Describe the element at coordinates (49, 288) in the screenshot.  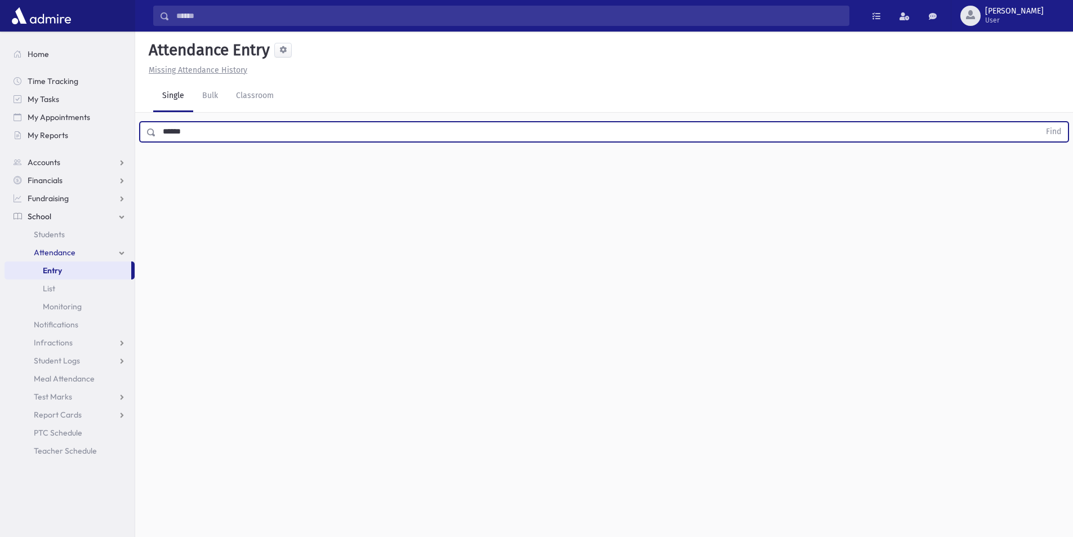
I see `span: List` at that location.